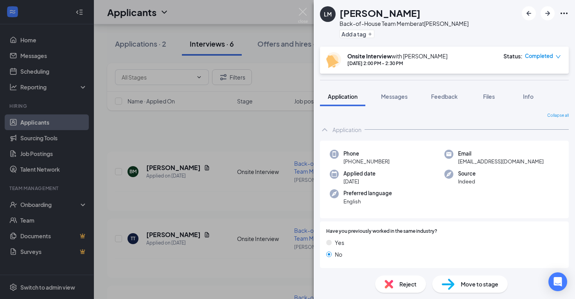 The width and height of the screenshot is (575, 299). What do you see at coordinates (357, 34) in the screenshot?
I see `button: PlusAdd a tag` at bounding box center [357, 34].